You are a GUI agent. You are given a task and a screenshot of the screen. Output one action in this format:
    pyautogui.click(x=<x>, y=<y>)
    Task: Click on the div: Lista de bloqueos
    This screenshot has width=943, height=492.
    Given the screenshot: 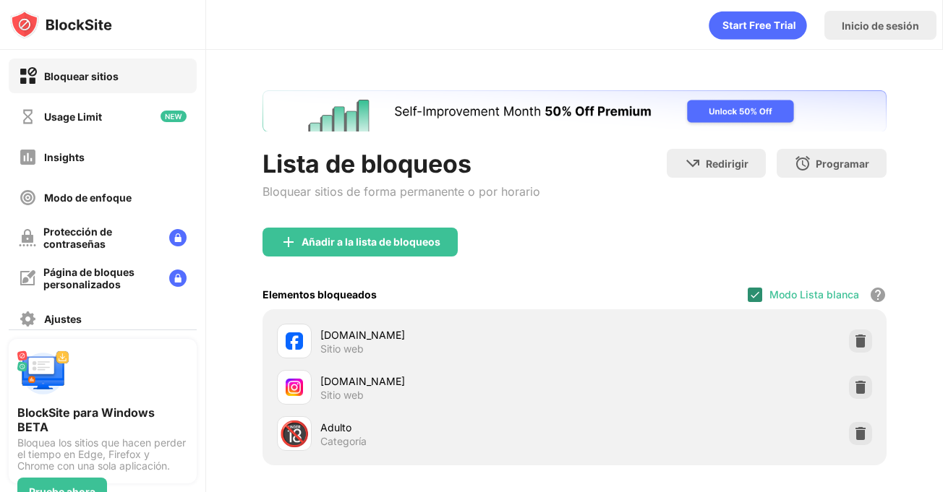 What is the action you would take?
    pyautogui.click(x=401, y=163)
    